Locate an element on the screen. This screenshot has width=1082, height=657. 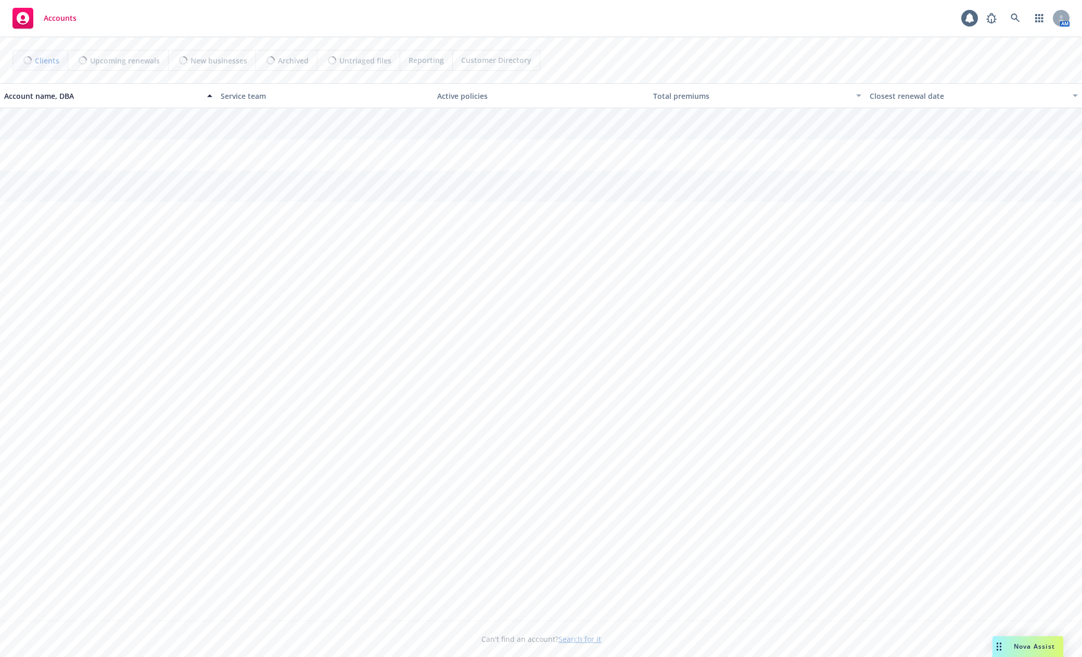
a: Accounts is located at coordinates (44, 18).